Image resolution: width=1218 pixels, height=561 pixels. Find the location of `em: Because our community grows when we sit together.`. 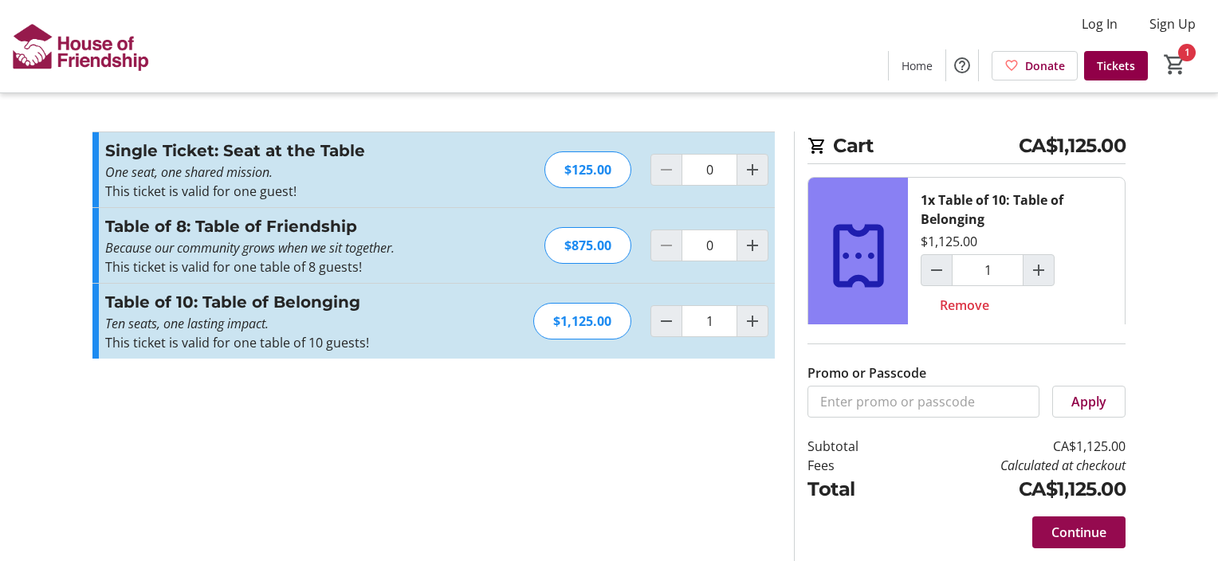

em: Because our community grows when we sit together. is located at coordinates (249, 248).